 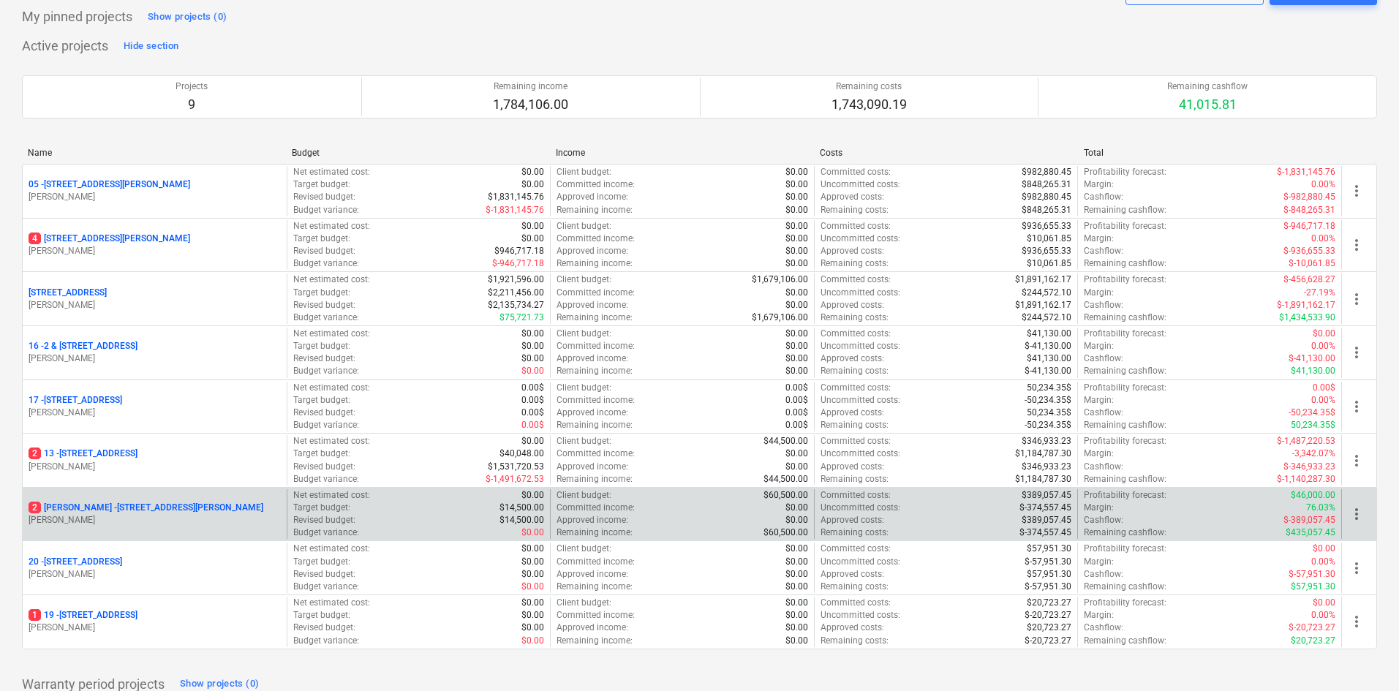 I want to click on p: $10,061.85, so click(x=1049, y=238).